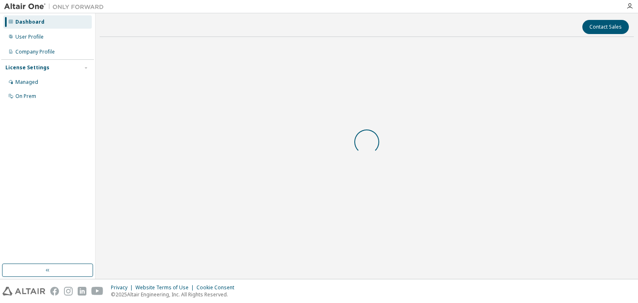  Describe the element at coordinates (56, 7) in the screenshot. I see `img: Altair One` at that location.